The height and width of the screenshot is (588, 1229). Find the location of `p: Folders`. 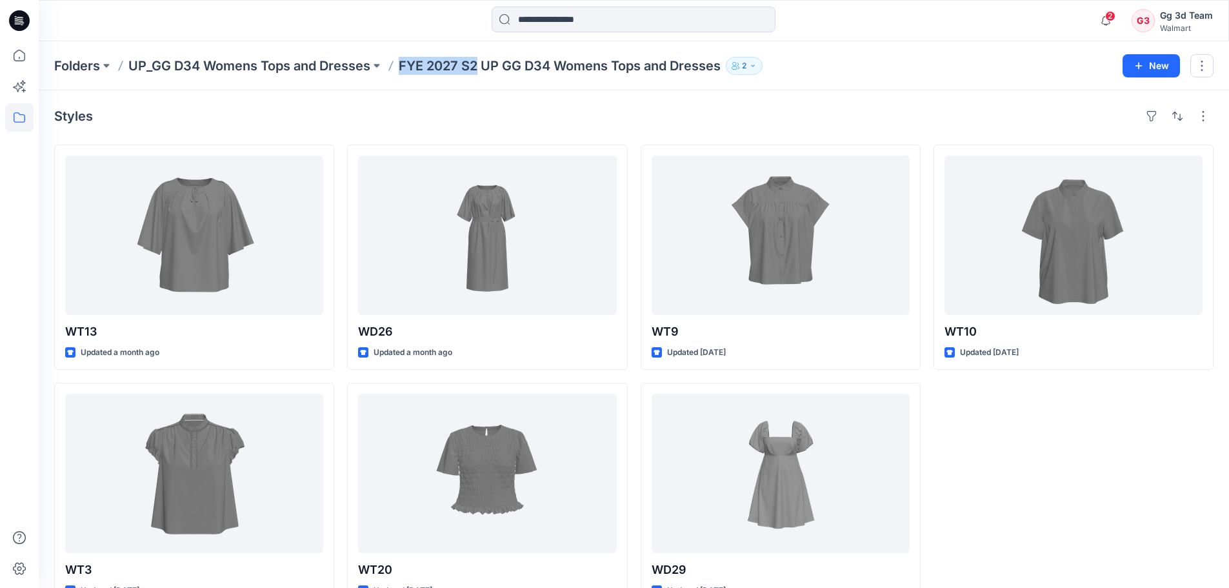

p: Folders is located at coordinates (77, 66).